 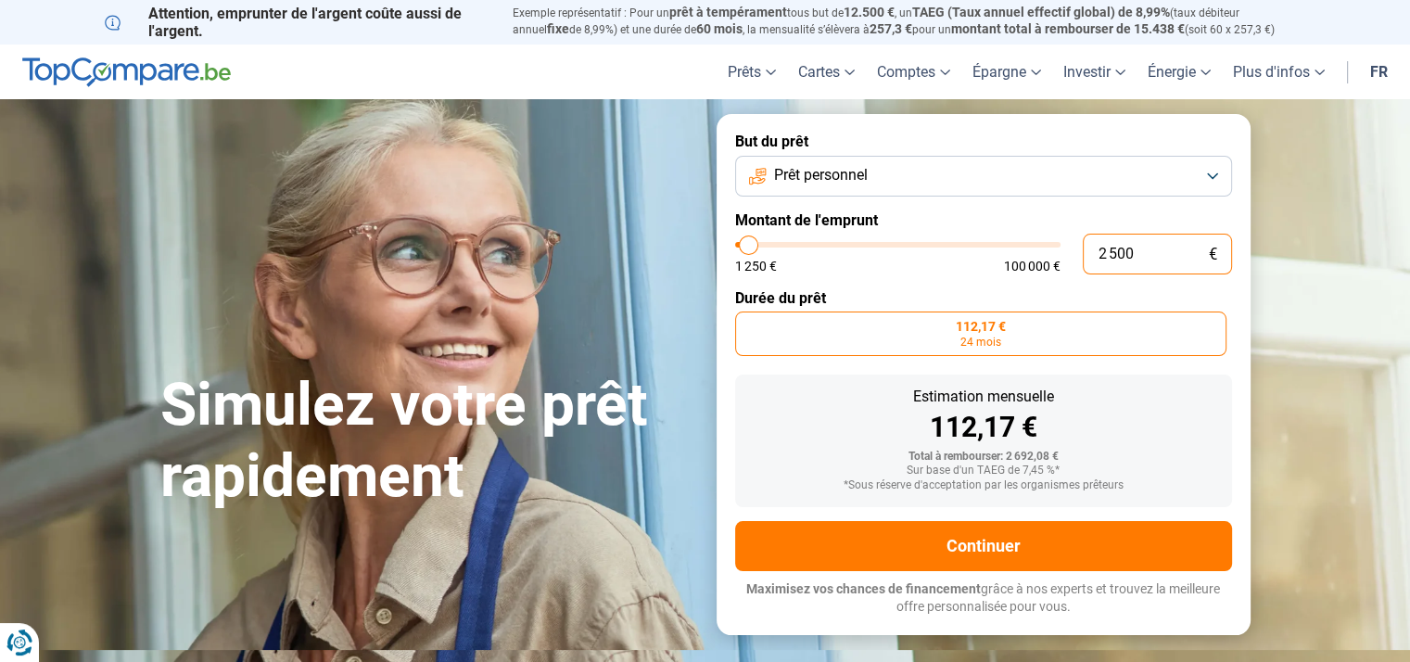 I want to click on span: 112,17 €, so click(x=981, y=326).